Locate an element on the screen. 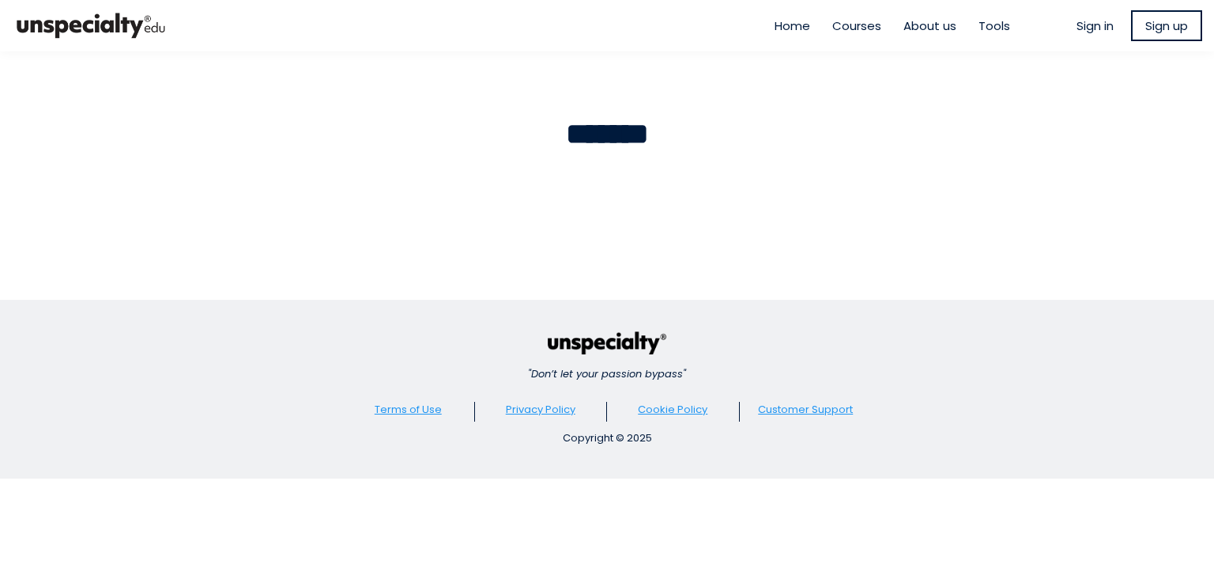 The image size is (1214, 587). span: Sign up is located at coordinates (1167, 25).